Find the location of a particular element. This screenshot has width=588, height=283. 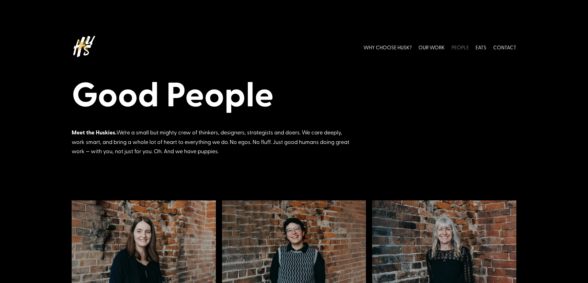

a: EATS is located at coordinates (481, 47).